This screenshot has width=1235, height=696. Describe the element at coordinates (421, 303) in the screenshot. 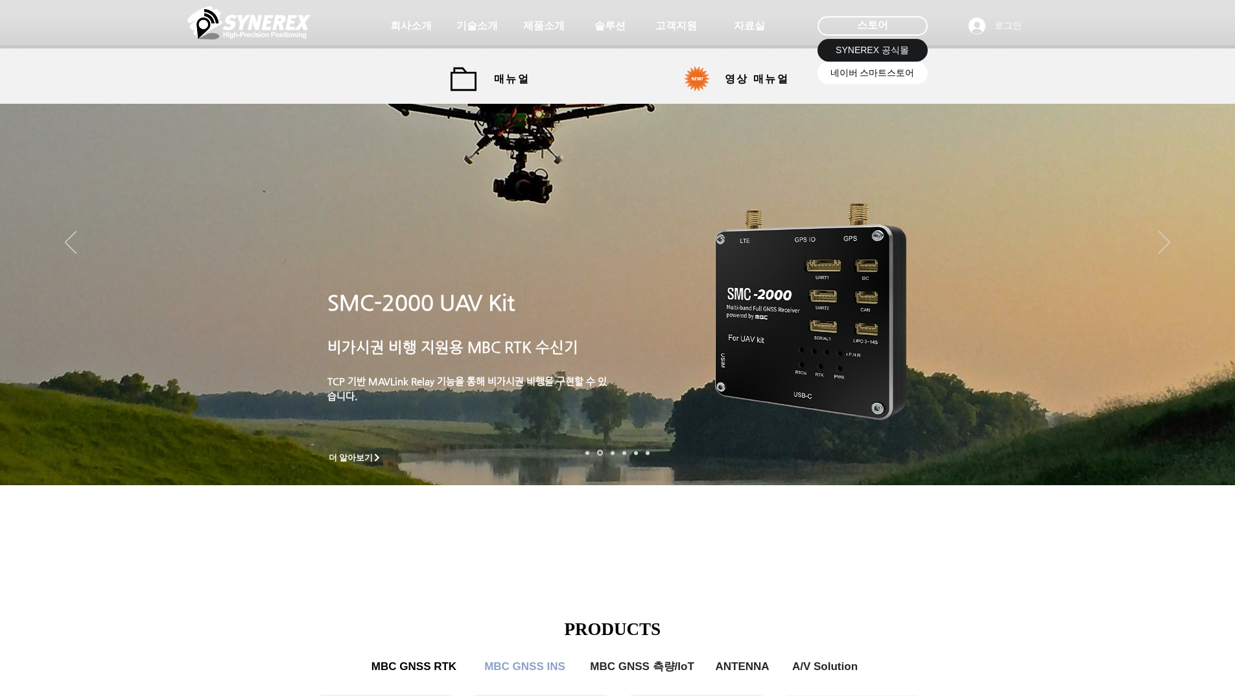

I see `a: SMC-2000 UAV Kit` at that location.